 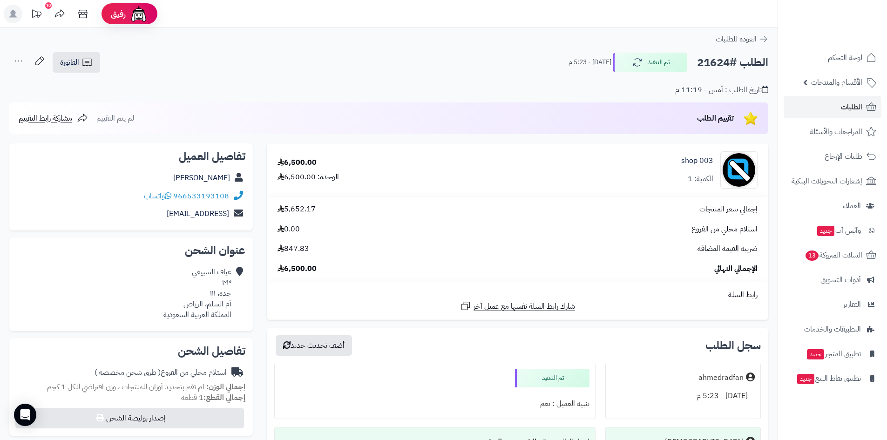 I want to click on img: no_image-90x90.png, so click(x=739, y=170).